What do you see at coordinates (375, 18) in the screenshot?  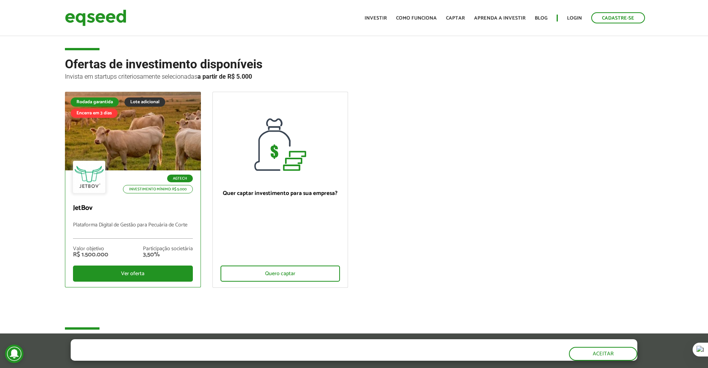 I see `a: Investir` at bounding box center [375, 18].